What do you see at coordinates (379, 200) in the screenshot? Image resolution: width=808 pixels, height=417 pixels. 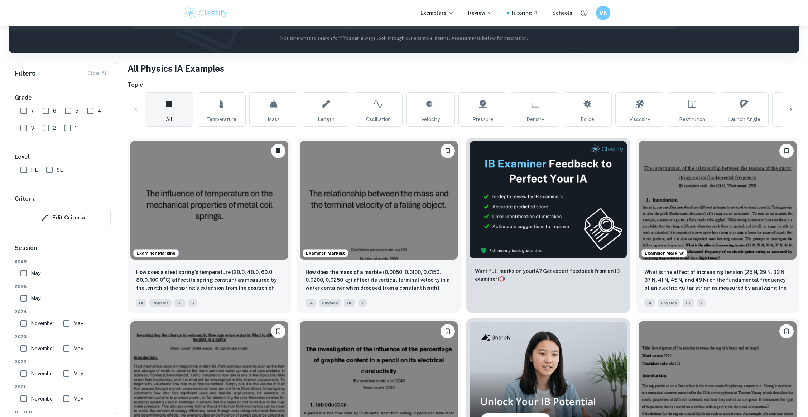 I see `img: Physics IA example thumbnail: How does the mass of a marble (0.0050, 0` at bounding box center [379, 200].